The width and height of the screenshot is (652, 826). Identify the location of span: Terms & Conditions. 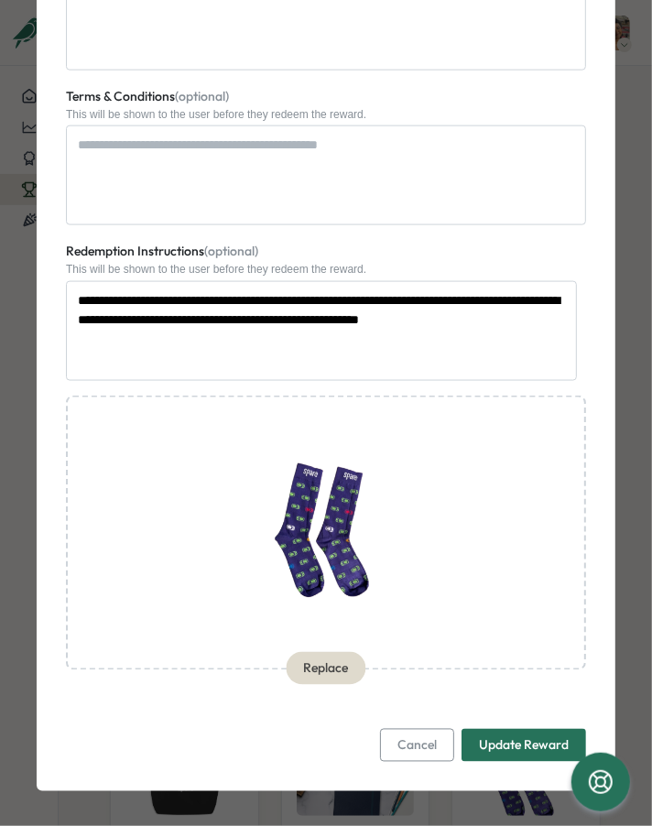
(147, 96).